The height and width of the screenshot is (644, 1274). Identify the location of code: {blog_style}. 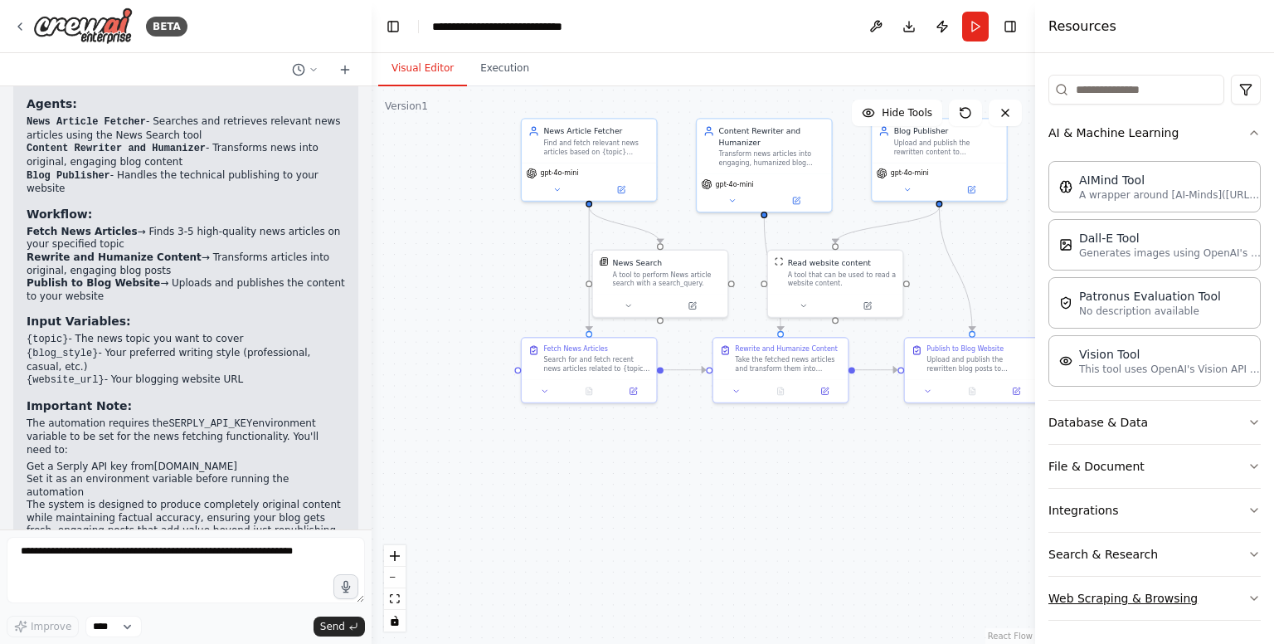
(62, 353).